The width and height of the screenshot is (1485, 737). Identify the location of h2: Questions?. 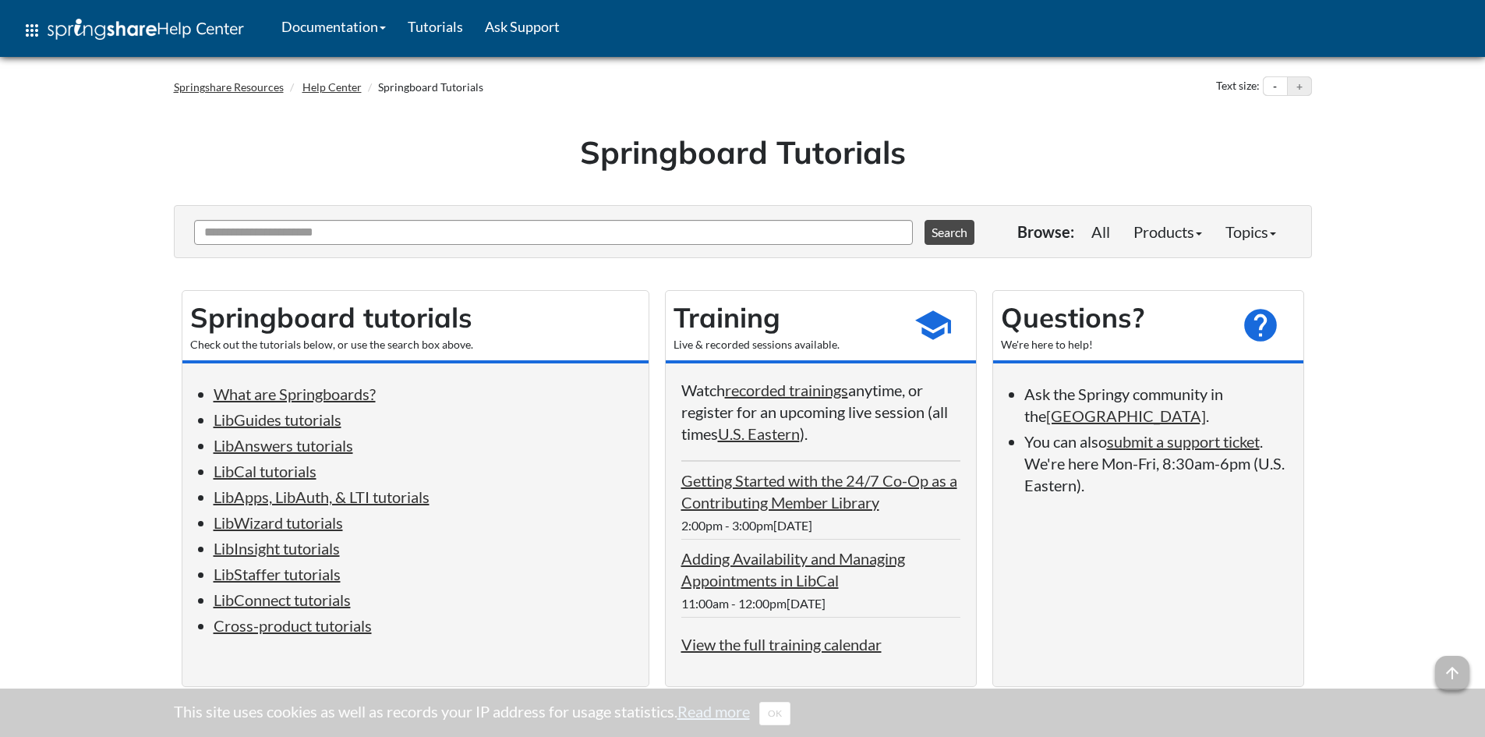
(1113, 317).